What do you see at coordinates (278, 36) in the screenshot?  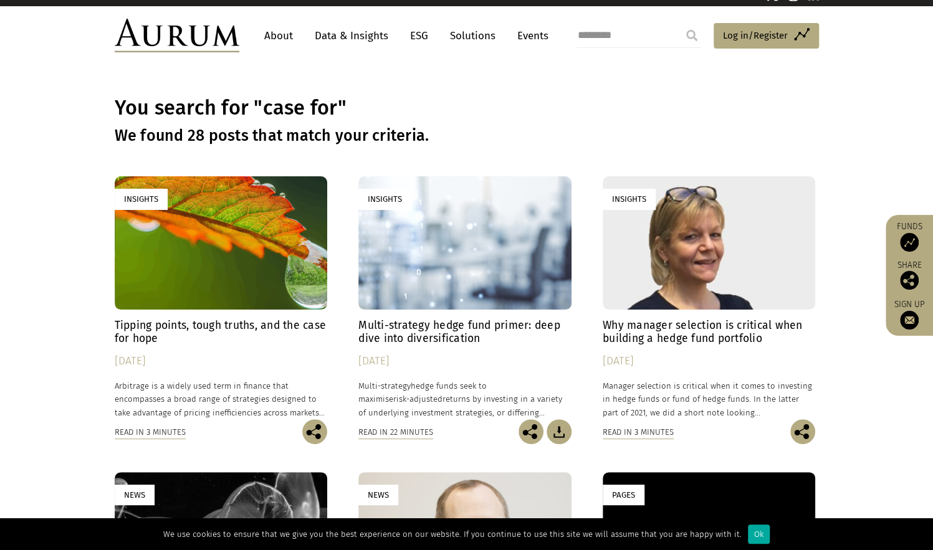 I see `a: About` at bounding box center [278, 36].